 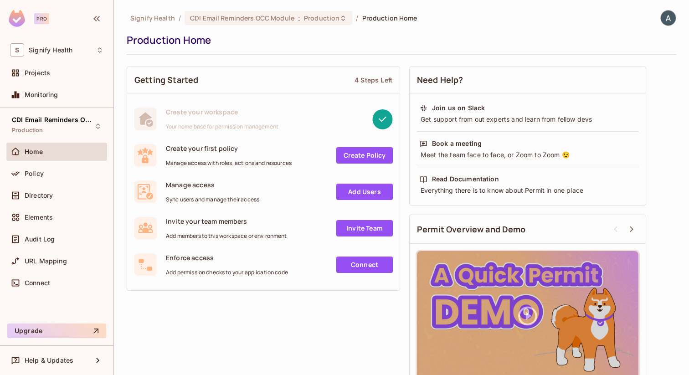 I want to click on span: Production Home, so click(x=390, y=18).